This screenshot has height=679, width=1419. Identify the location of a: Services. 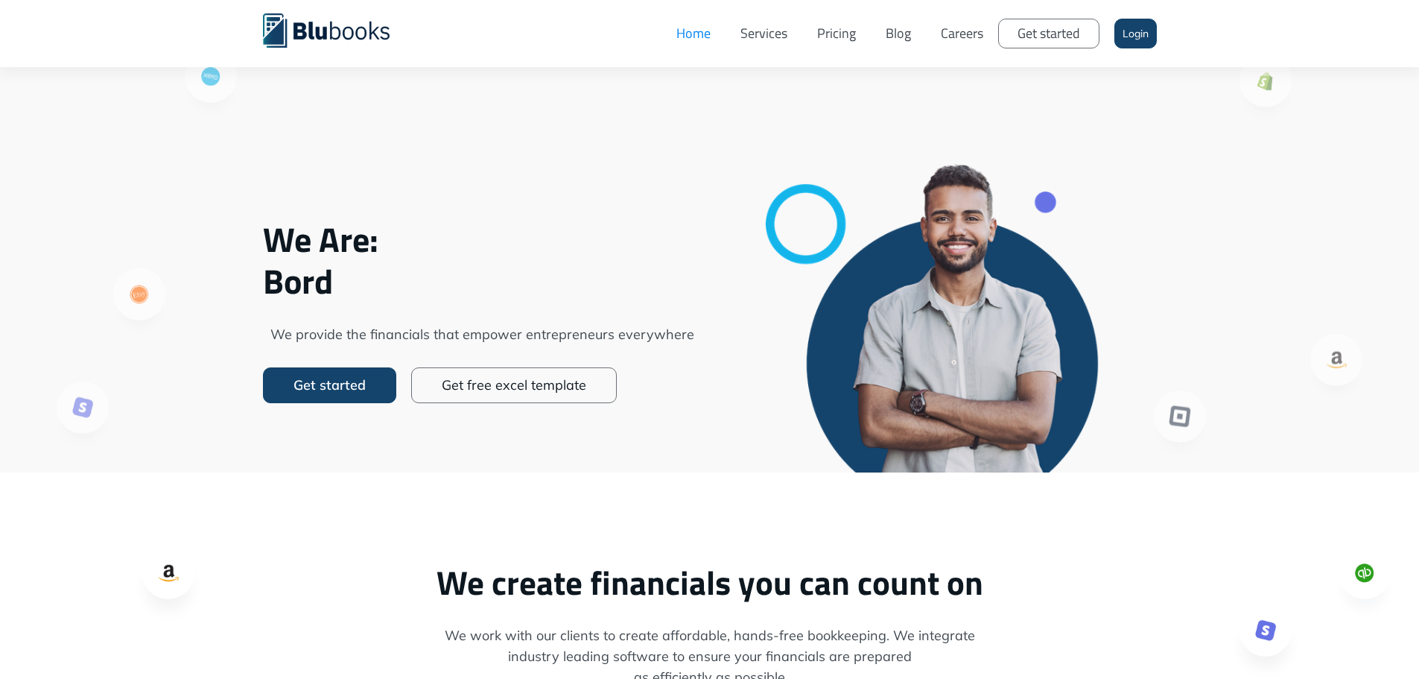
(764, 34).